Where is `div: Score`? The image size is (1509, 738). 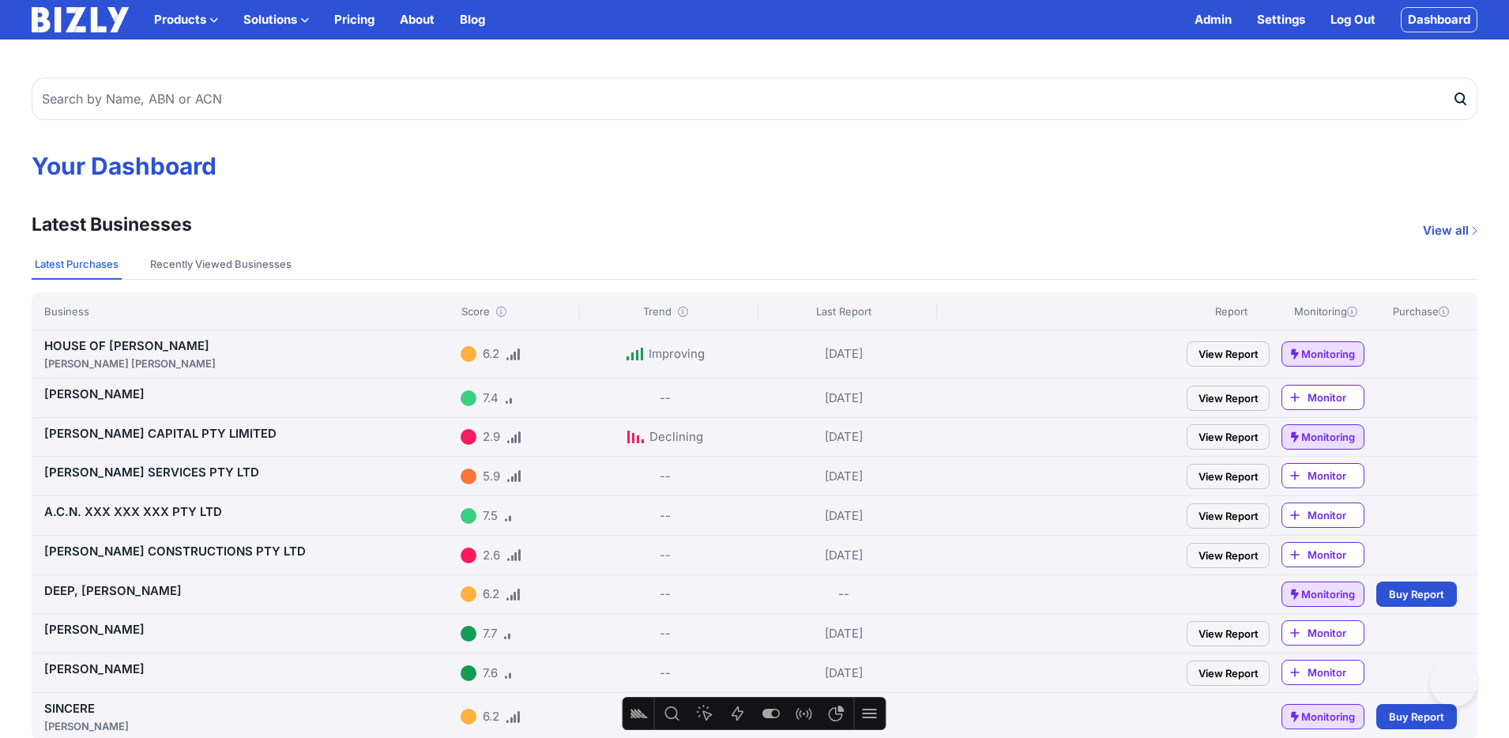 div: Score is located at coordinates (517, 311).